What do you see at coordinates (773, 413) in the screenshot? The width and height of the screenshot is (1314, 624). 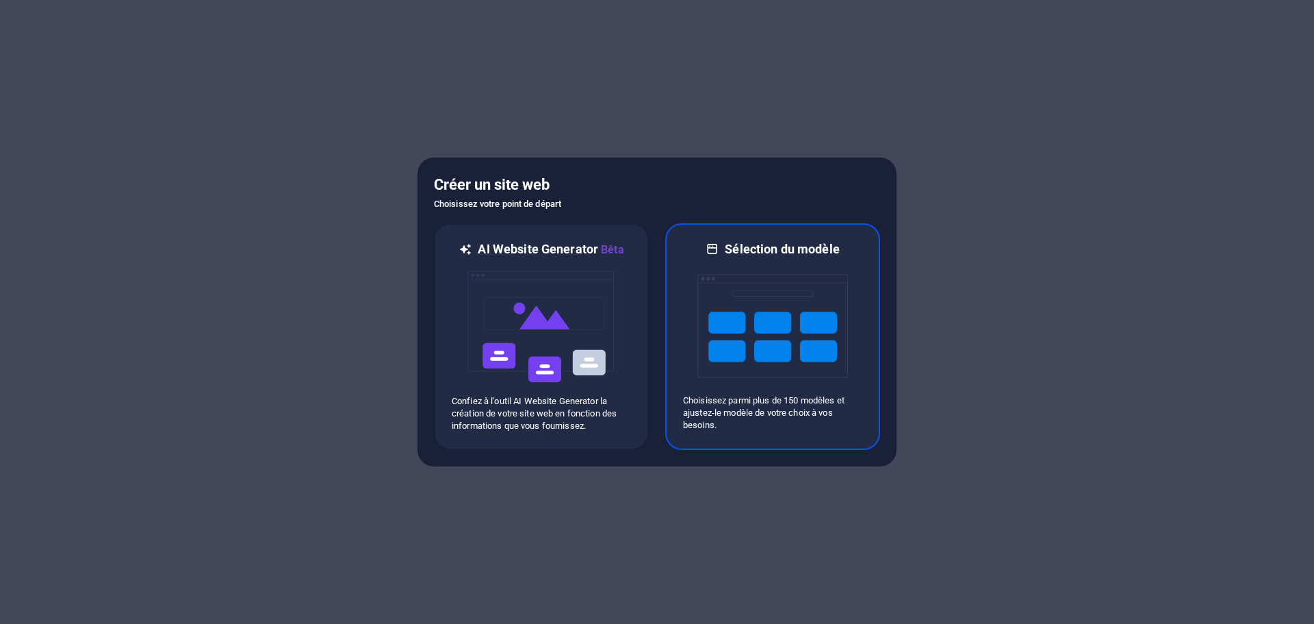 I see `p: Choisissez parmi plus de 150 modèles et ajustez-le modèle de votre choix à vos besoins.` at bounding box center [773, 413].